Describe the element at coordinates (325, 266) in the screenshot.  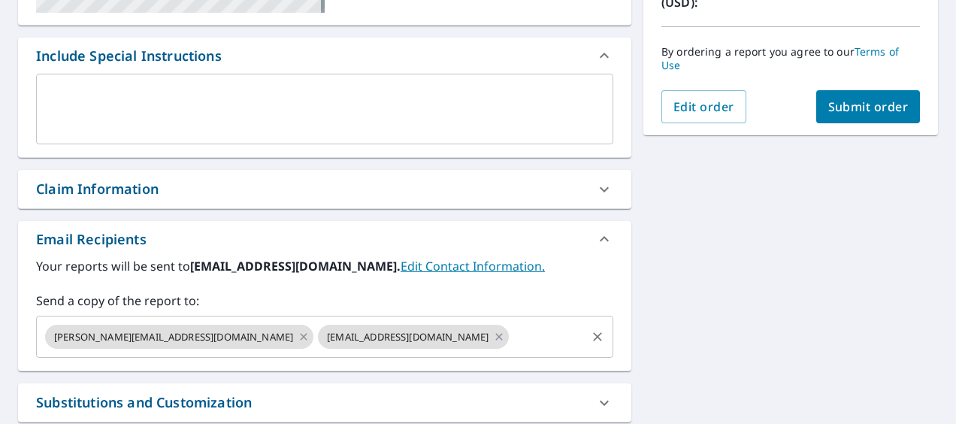
I see `label: Your reports will be sent to` at that location.